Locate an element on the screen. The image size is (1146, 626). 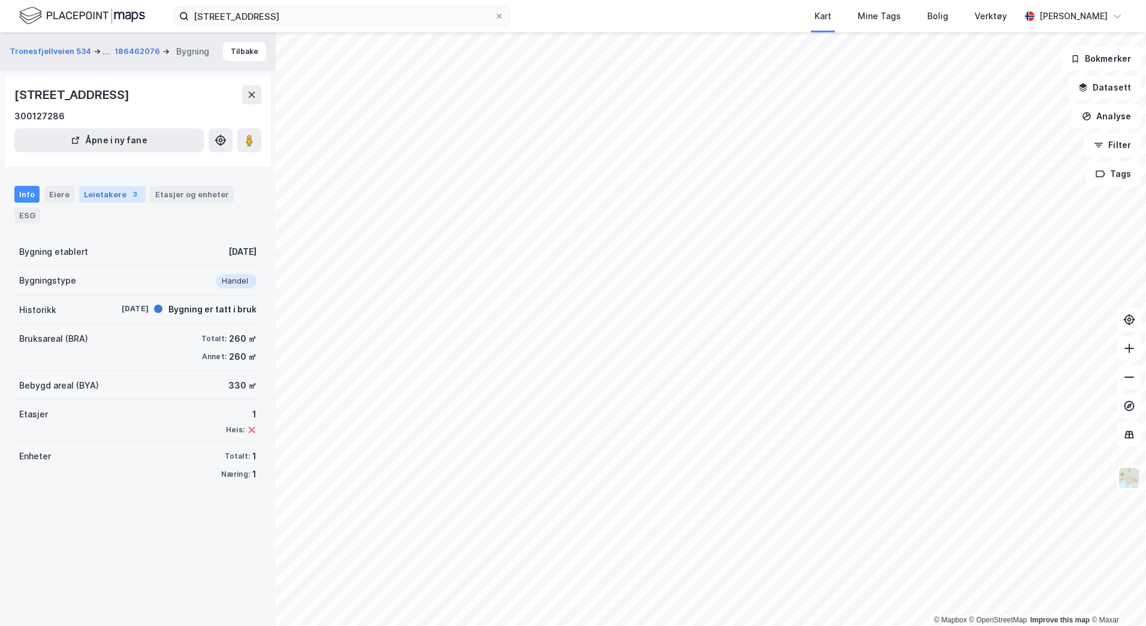
div: Bygning is located at coordinates (192, 52).